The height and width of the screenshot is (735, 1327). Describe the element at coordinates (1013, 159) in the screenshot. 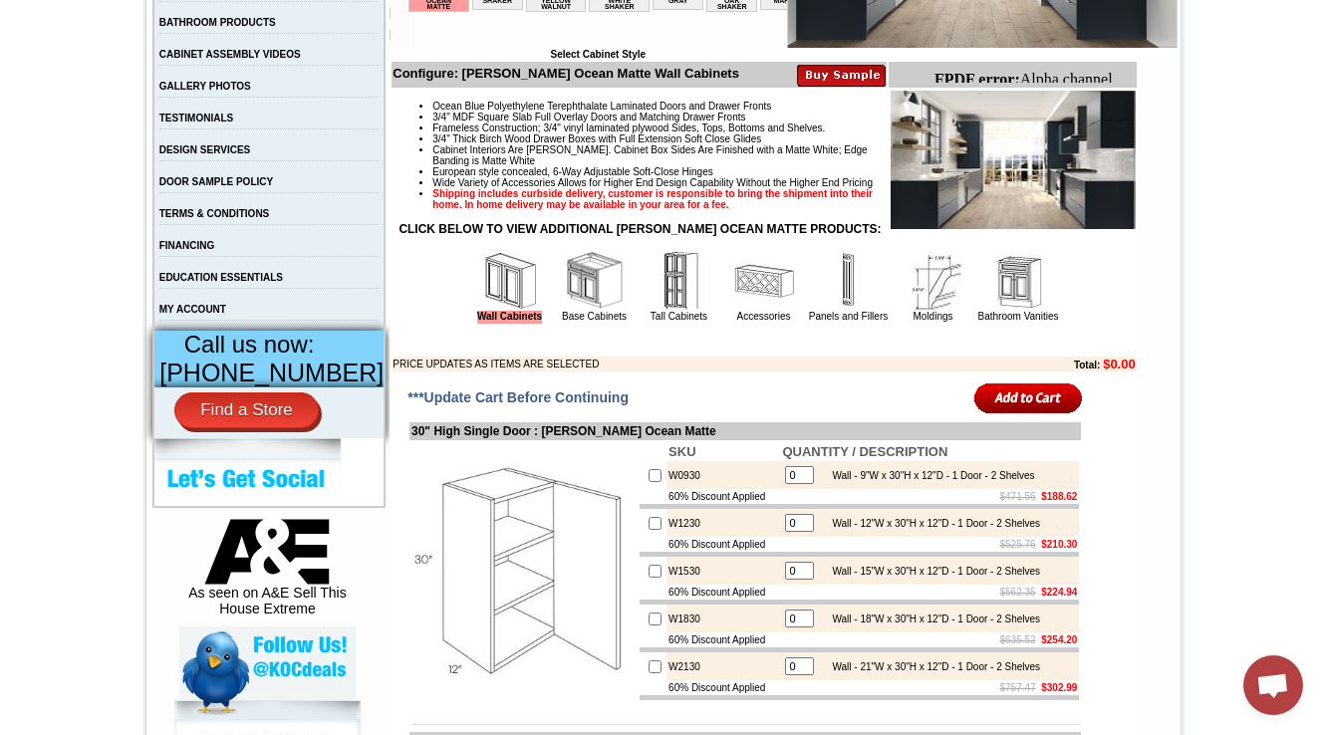

I see `img: Product Image` at that location.